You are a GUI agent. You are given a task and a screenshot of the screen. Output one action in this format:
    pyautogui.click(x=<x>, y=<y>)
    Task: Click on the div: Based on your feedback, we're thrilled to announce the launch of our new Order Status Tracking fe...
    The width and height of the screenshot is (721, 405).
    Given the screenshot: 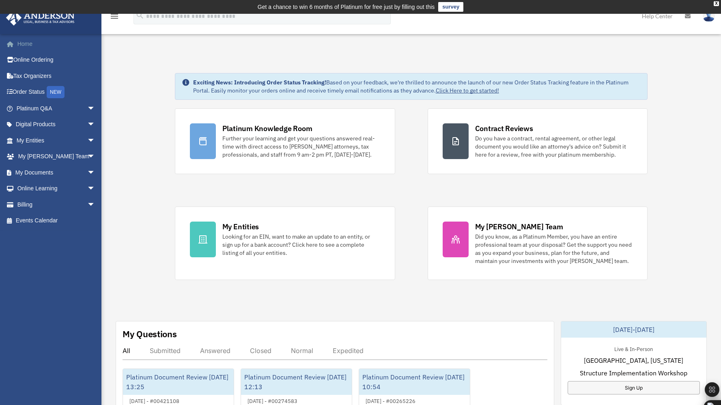 What is the action you would take?
    pyautogui.click(x=417, y=86)
    